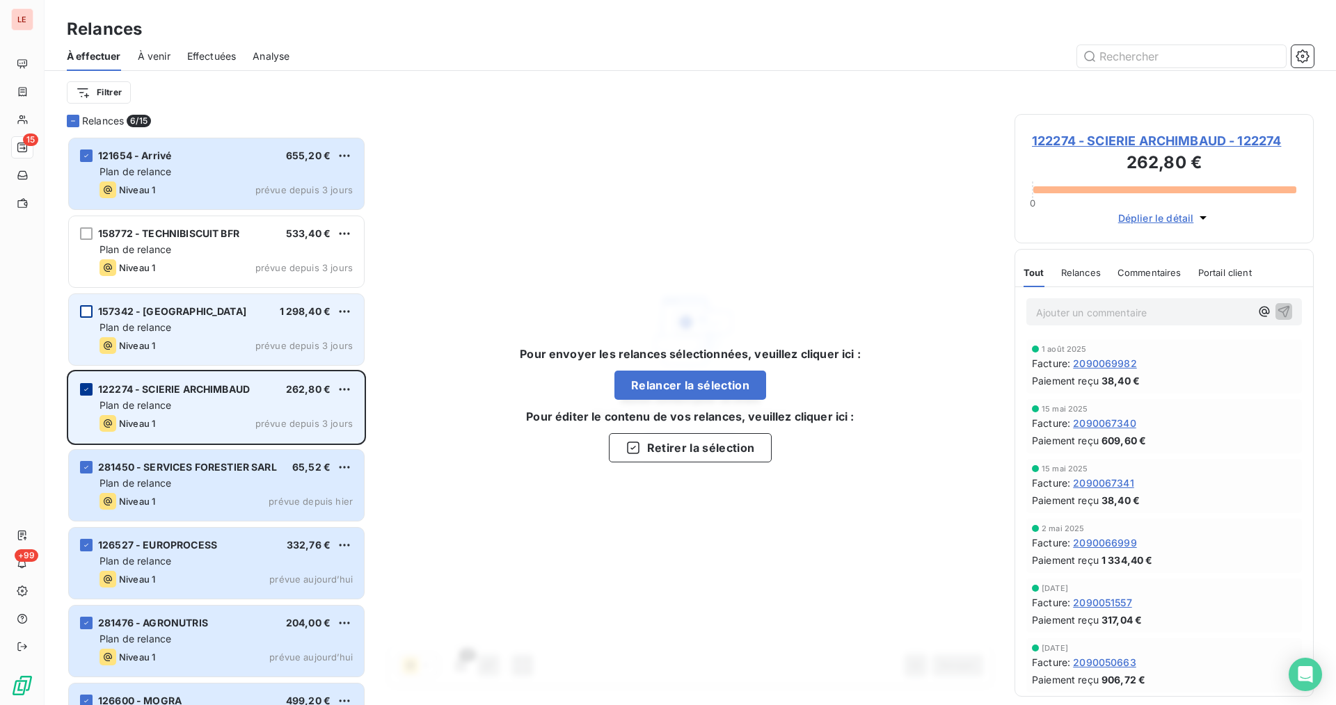 This screenshot has width=1336, height=705. Describe the element at coordinates (308, 233) in the screenshot. I see `span: 533,40 €` at that location.